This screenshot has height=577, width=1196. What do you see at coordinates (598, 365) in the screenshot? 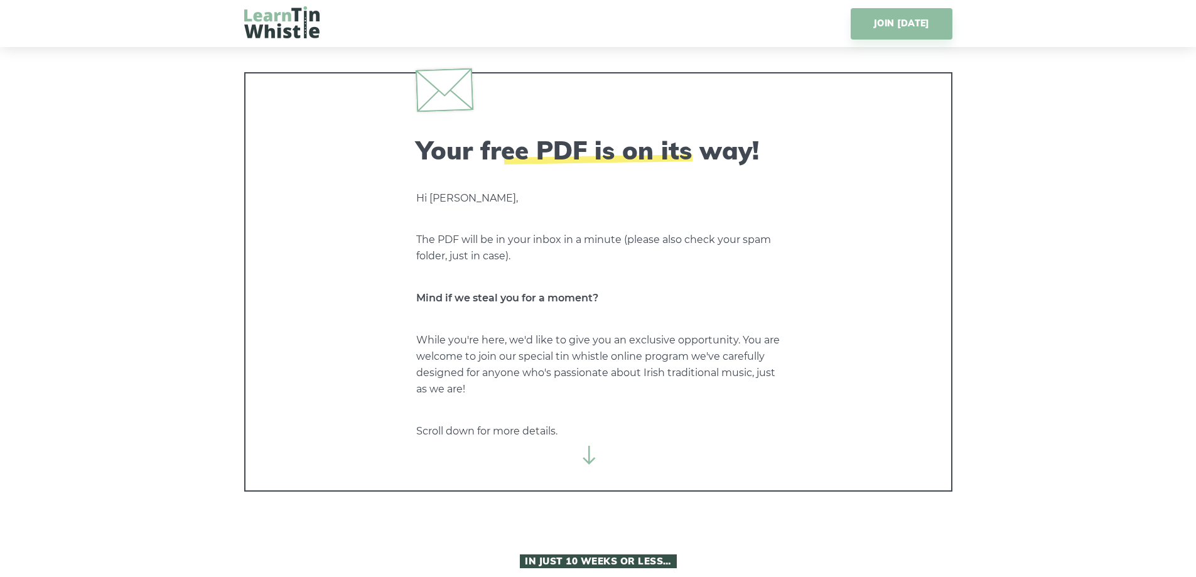
I see `p: While you're here, we'd like to give you an exclusive opportunity. You are welcome to join our sp...` at bounding box center [598, 365].